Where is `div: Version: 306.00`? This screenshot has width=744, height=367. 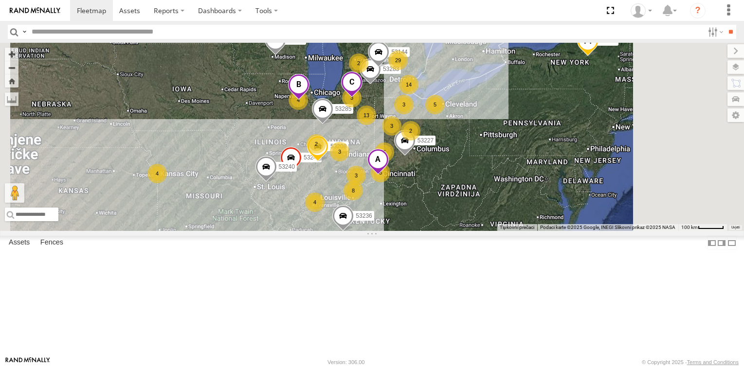
div: Version: 306.00 is located at coordinates (346, 363).